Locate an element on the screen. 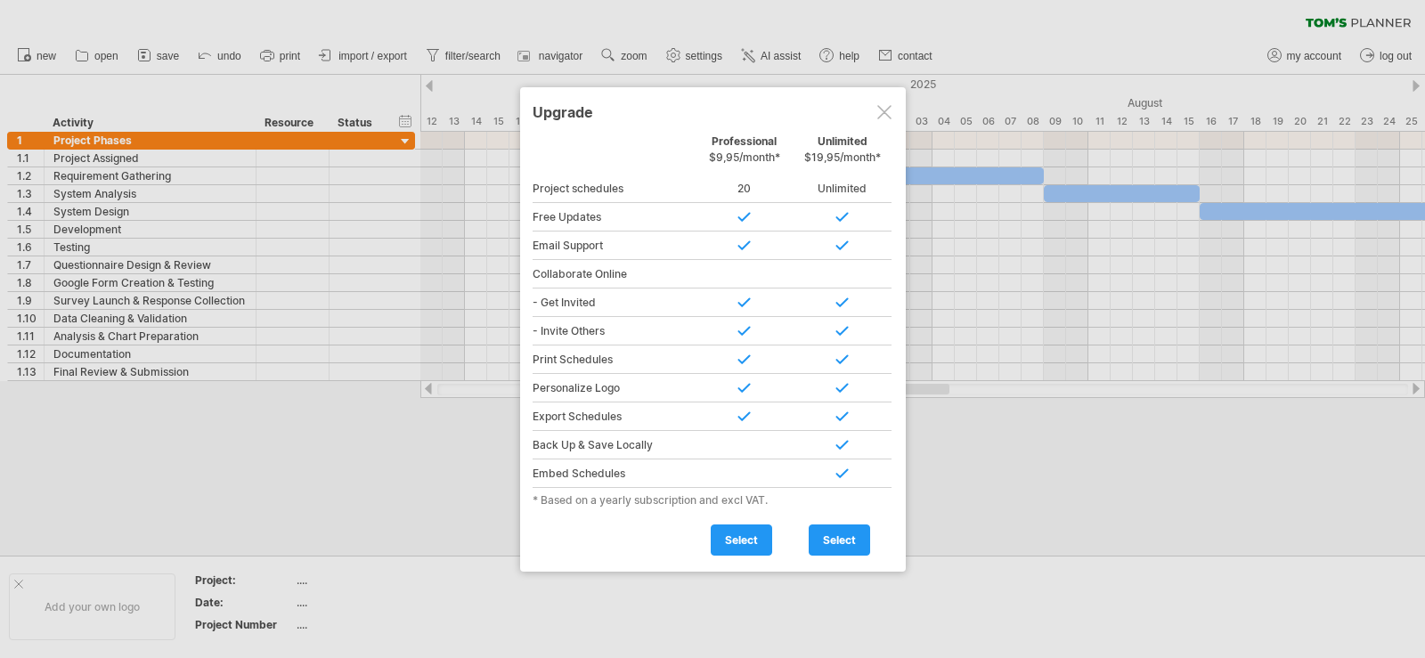 The height and width of the screenshot is (658, 1425). div: Print Schedules is located at coordinates (614, 360).